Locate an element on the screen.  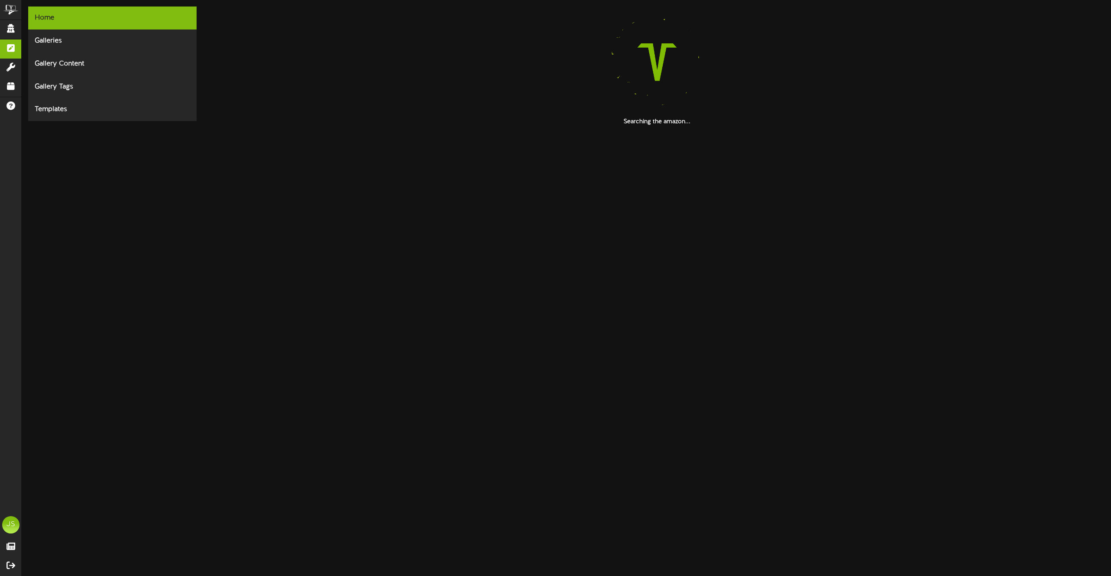
div: Gallery Content is located at coordinates (112, 64).